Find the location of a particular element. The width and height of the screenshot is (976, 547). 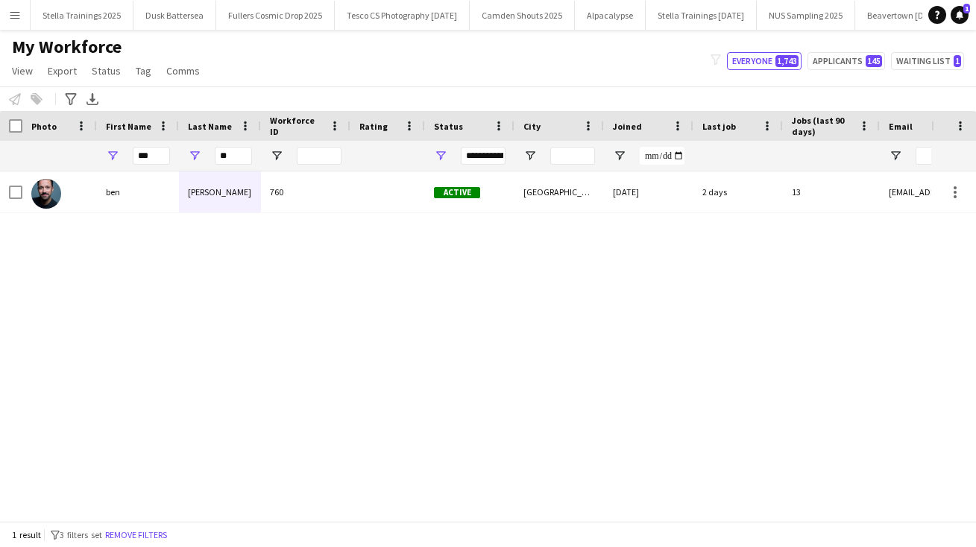

span: Export is located at coordinates (62, 71).